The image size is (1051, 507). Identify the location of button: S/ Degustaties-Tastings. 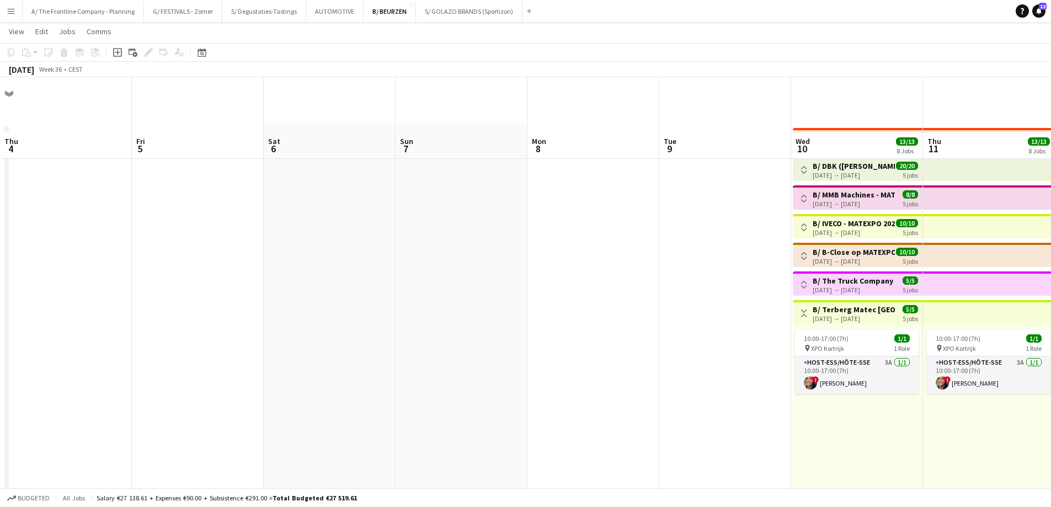
(264, 11).